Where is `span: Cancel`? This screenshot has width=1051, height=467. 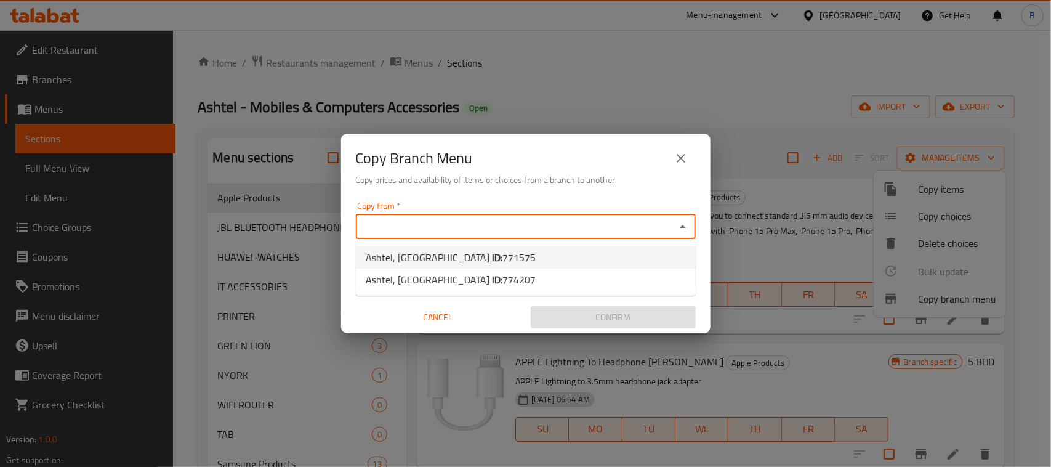 span: Cancel is located at coordinates (439, 317).